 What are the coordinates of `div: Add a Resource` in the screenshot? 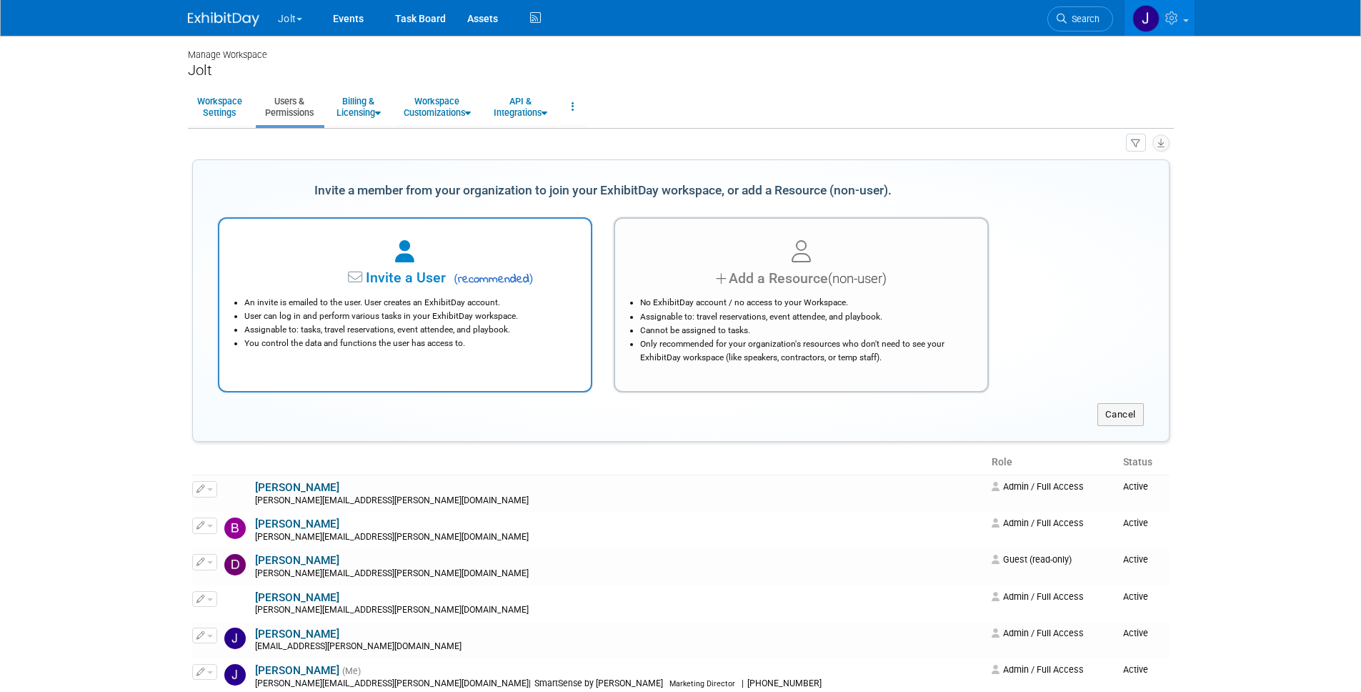 It's located at (801, 278).